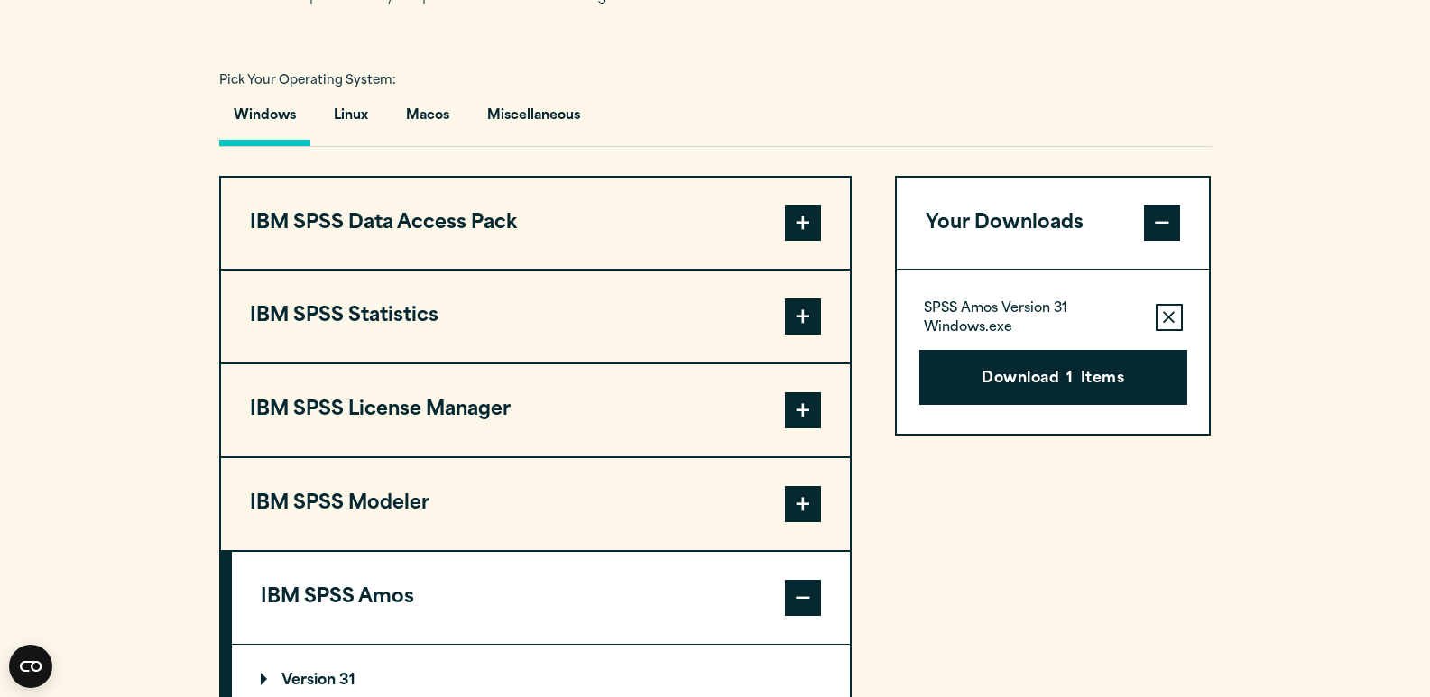 This screenshot has height=697, width=1430. What do you see at coordinates (1053, 378) in the screenshot?
I see `button: Download1Items` at bounding box center [1053, 378].